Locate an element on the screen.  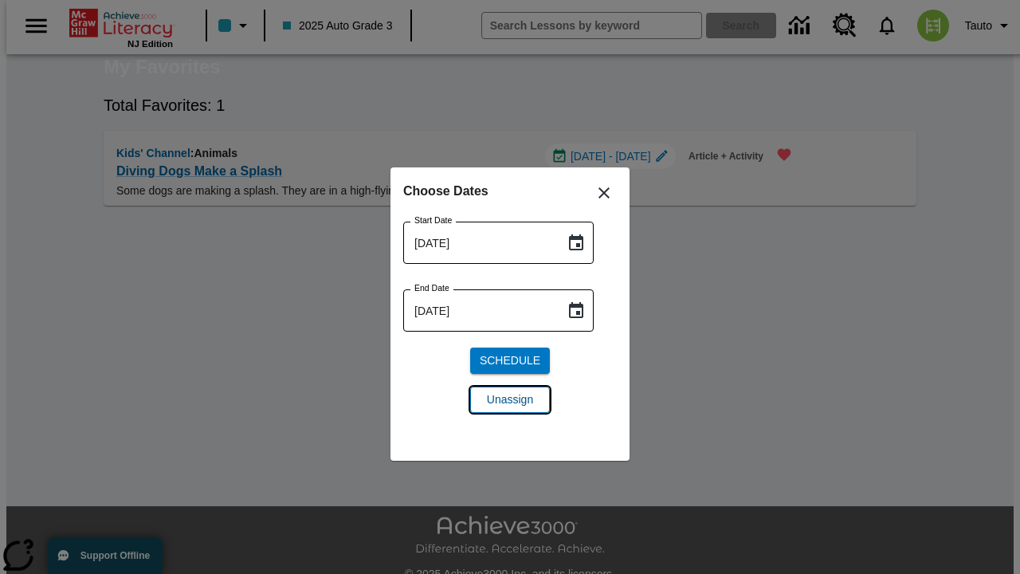
label: End Date is located at coordinates (432, 288).